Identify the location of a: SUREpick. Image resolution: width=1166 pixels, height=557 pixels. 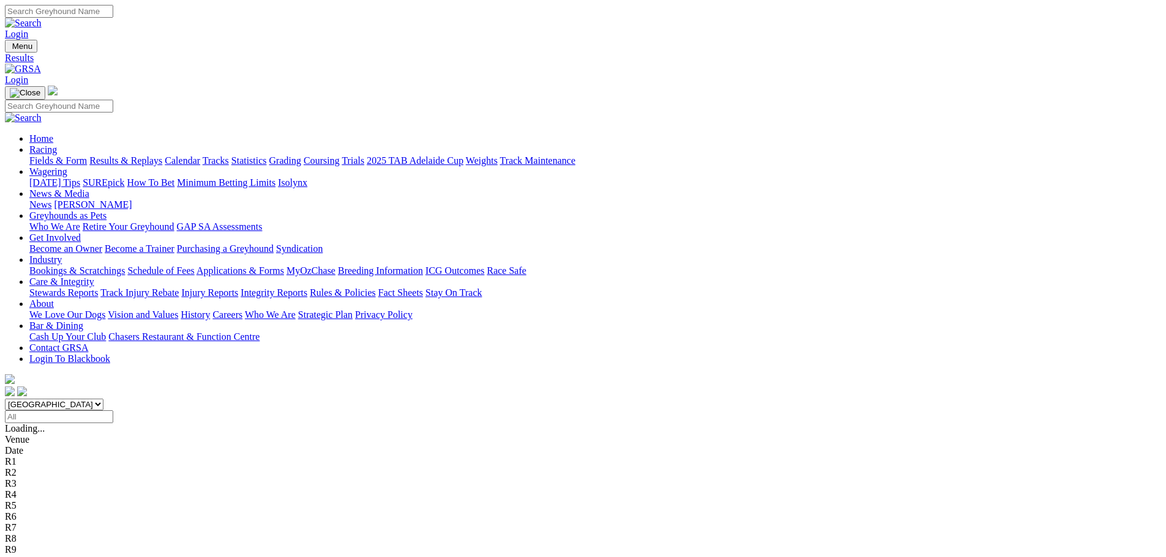
(103, 182).